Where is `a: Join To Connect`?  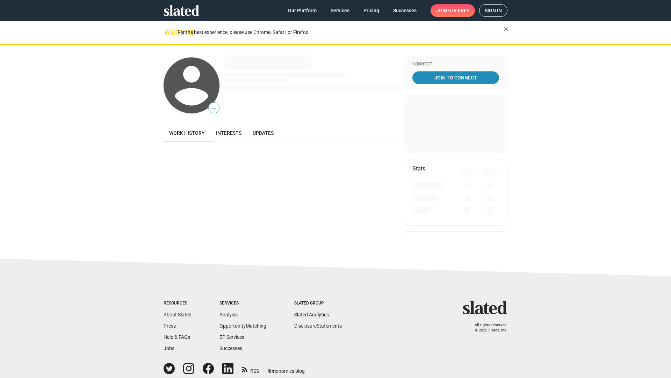
a: Join To Connect is located at coordinates (456, 78).